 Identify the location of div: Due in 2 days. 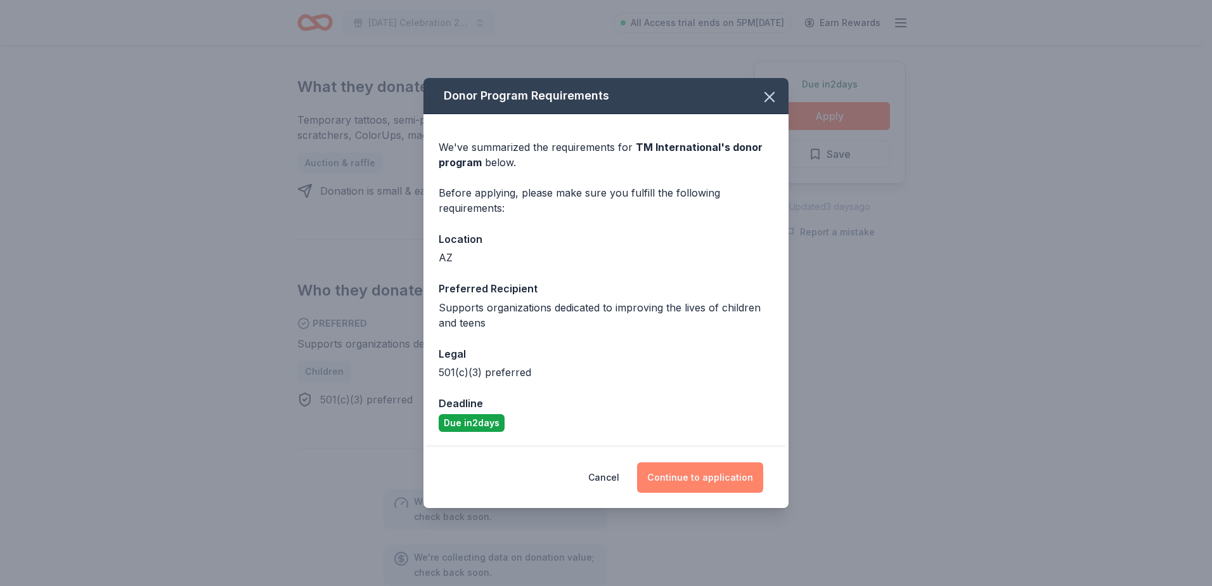
(471, 423).